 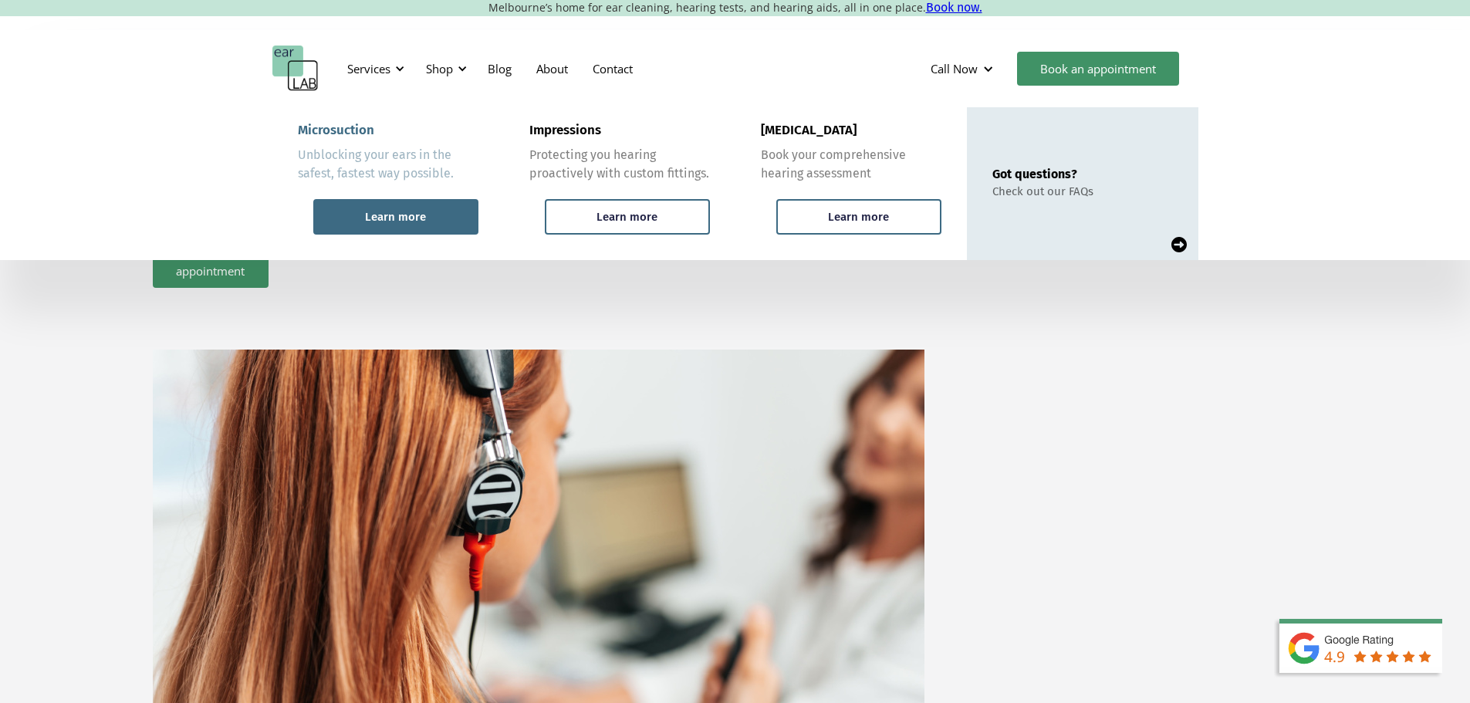 What do you see at coordinates (1042, 174) in the screenshot?
I see `div: Got questions?` at bounding box center [1042, 174].